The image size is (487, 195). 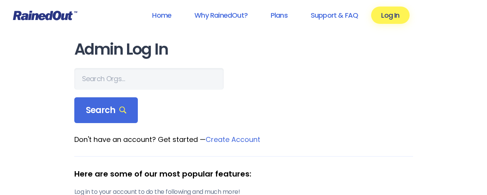 I want to click on a: Create Account, so click(x=233, y=139).